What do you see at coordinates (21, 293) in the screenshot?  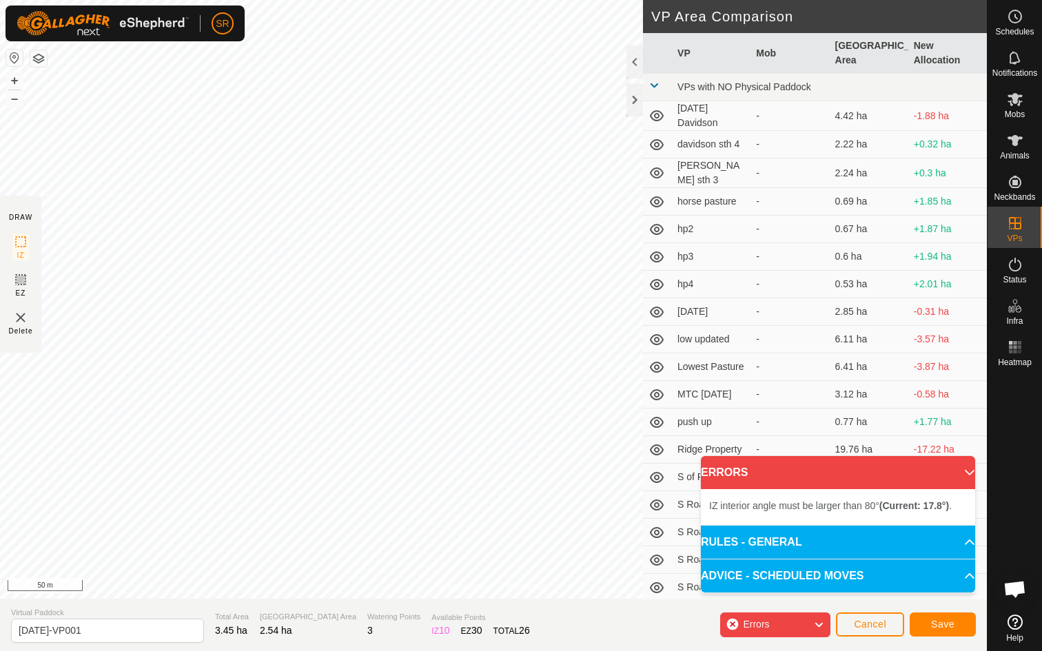 I see `span: EZ` at bounding box center [21, 293].